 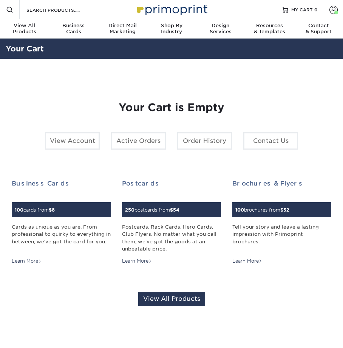 I want to click on span: Direct Mail, so click(x=122, y=26).